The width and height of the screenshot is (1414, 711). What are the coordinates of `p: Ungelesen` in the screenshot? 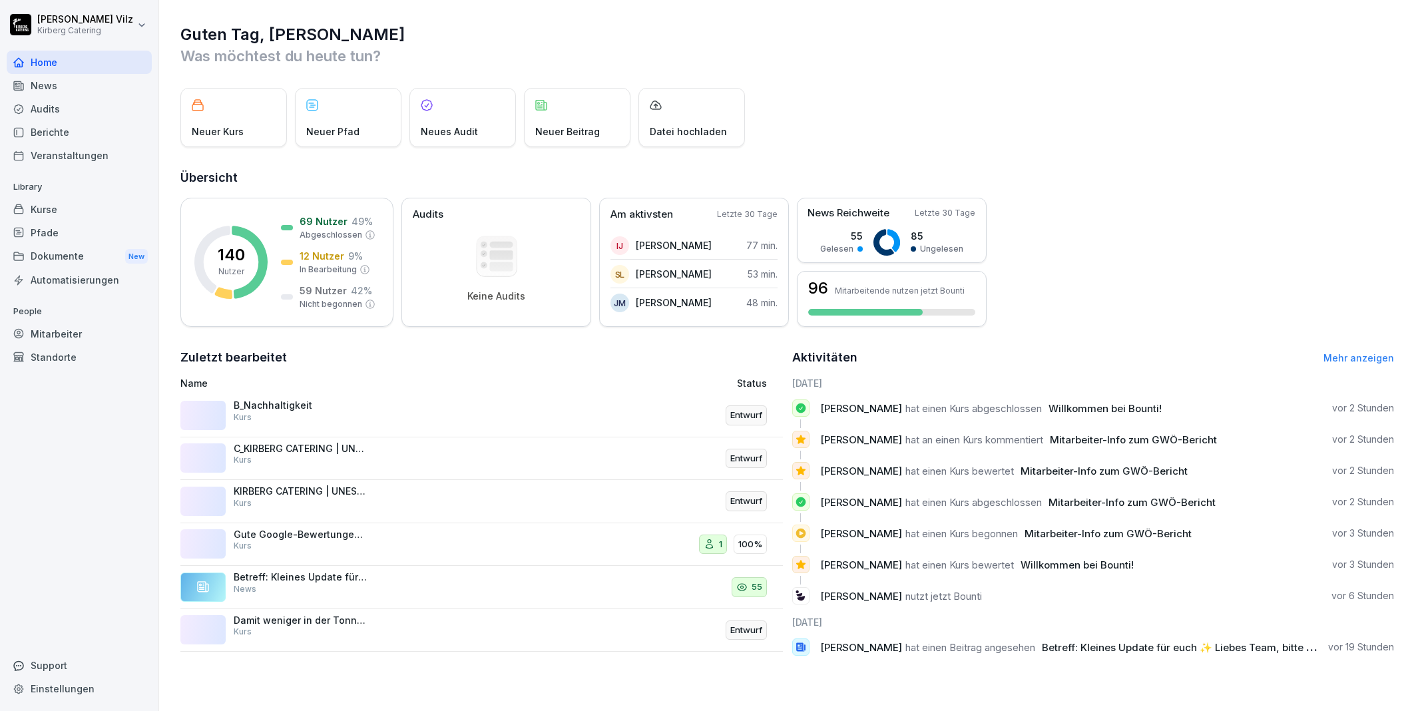 It's located at (941, 249).